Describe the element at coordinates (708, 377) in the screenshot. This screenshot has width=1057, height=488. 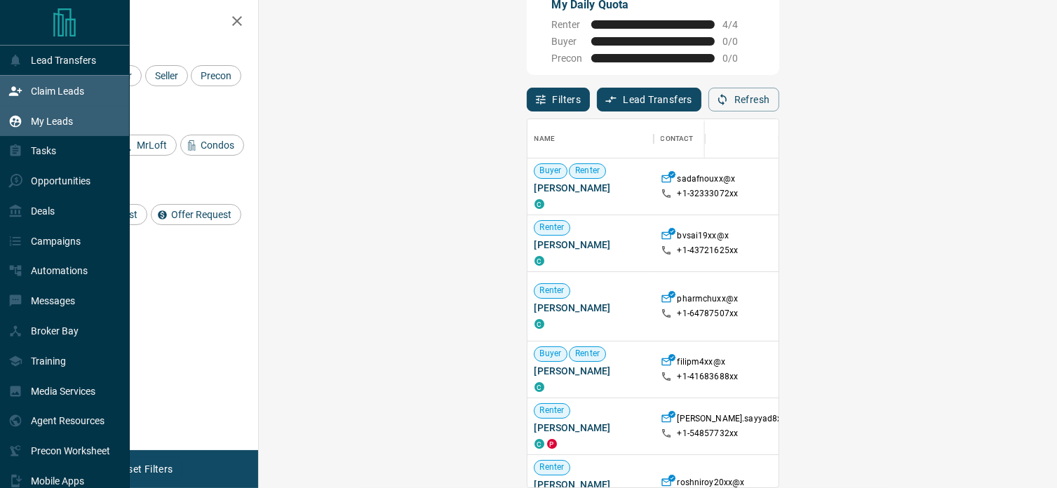
I see `p: +1- 41683688xx` at that location.